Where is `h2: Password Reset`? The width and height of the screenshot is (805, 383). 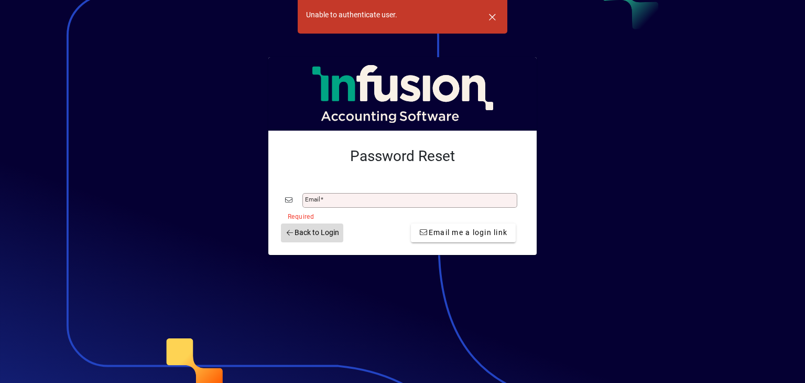 h2: Password Reset is located at coordinates (403, 156).